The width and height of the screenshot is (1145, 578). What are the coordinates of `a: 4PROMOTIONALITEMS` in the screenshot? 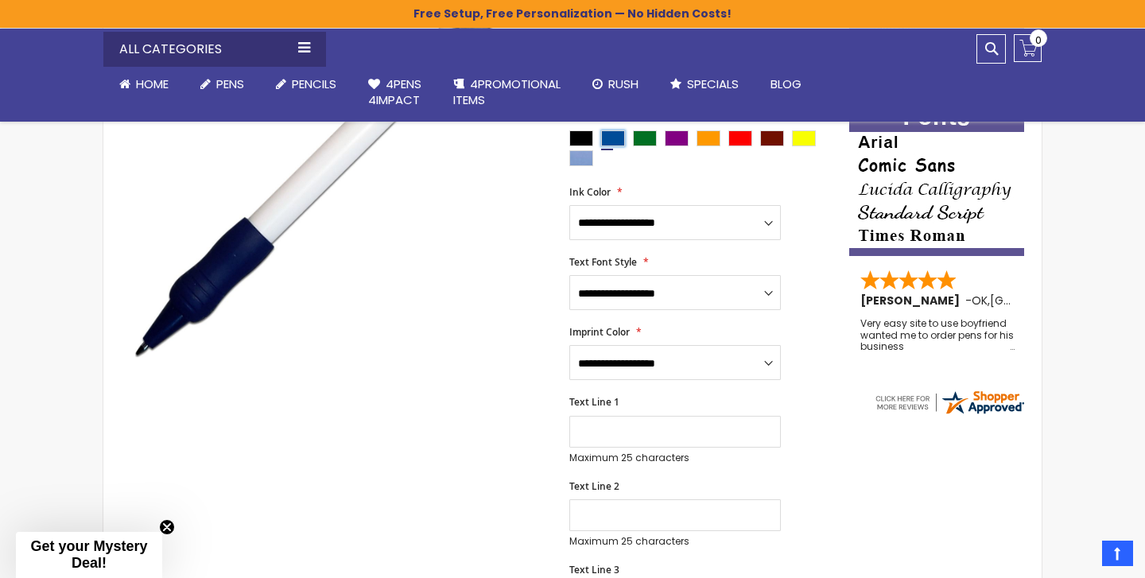 It's located at (507, 92).